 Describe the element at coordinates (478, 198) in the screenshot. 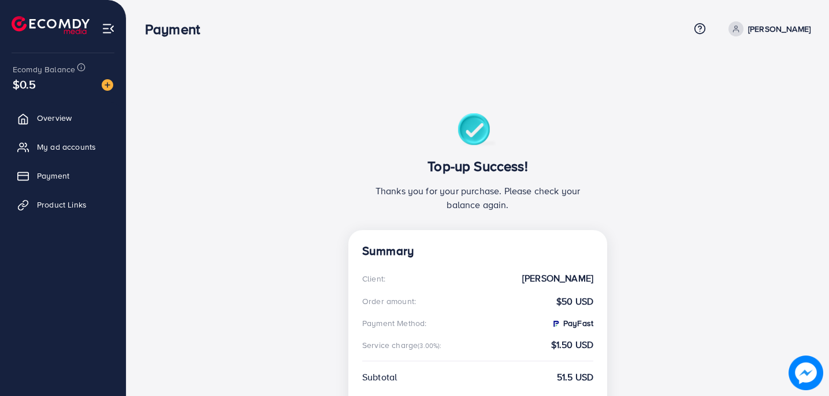

I see `p: Thanks you for your purchase. Please check your balance again.` at that location.